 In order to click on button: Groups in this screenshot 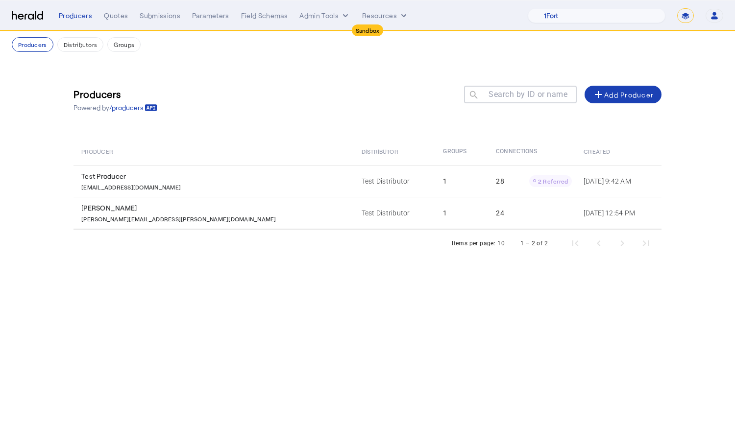, I will do `click(124, 45)`.